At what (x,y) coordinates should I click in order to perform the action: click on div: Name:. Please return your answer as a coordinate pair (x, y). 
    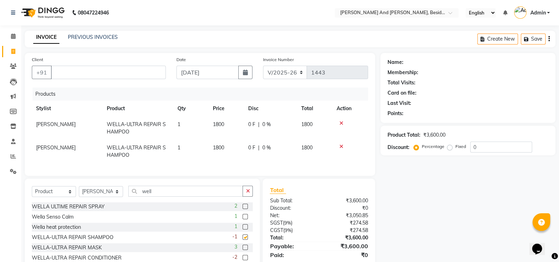
    Looking at the image, I should click on (395, 62).